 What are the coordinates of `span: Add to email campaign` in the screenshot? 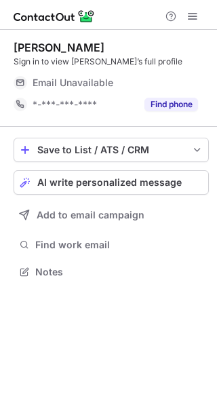 It's located at (90, 215).